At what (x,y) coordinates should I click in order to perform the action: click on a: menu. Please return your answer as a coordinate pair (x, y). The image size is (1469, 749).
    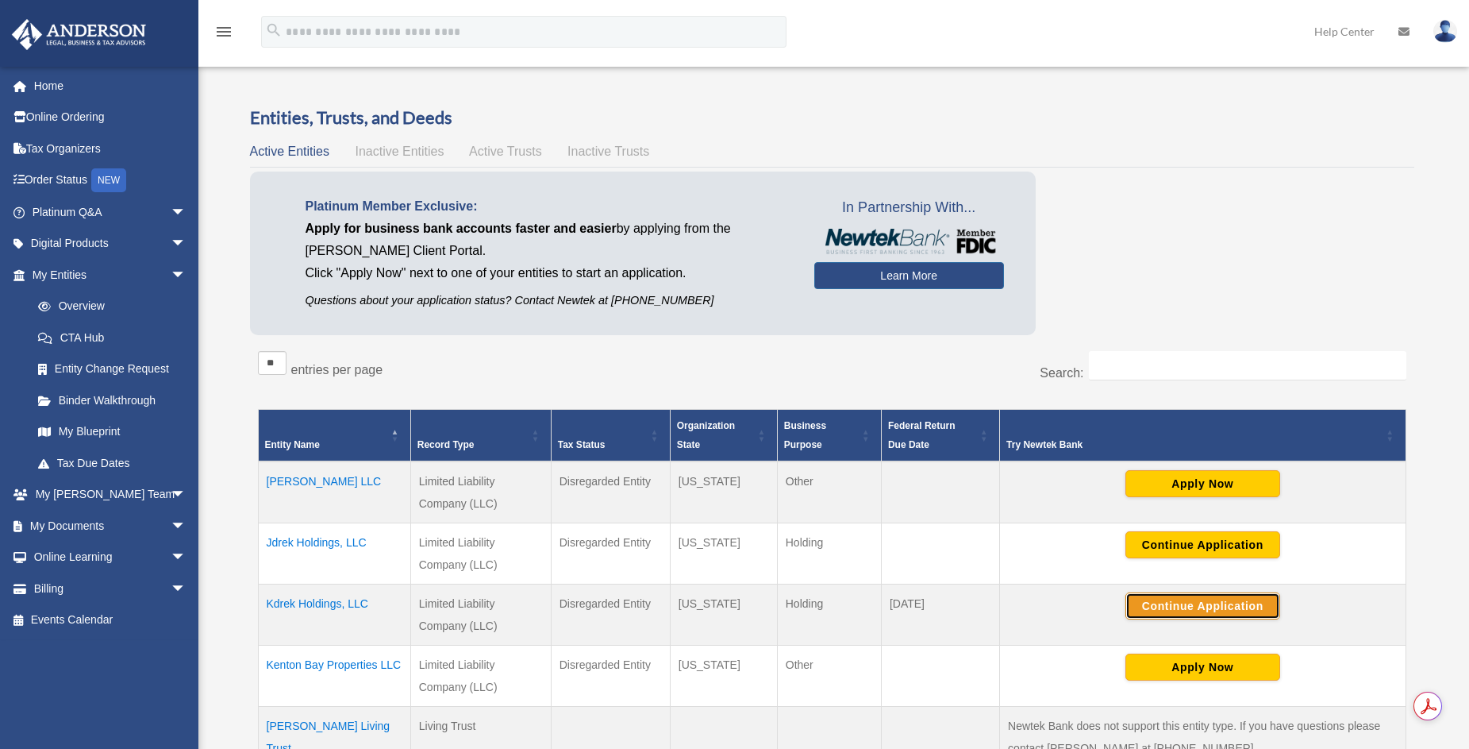
    Looking at the image, I should click on (224, 34).